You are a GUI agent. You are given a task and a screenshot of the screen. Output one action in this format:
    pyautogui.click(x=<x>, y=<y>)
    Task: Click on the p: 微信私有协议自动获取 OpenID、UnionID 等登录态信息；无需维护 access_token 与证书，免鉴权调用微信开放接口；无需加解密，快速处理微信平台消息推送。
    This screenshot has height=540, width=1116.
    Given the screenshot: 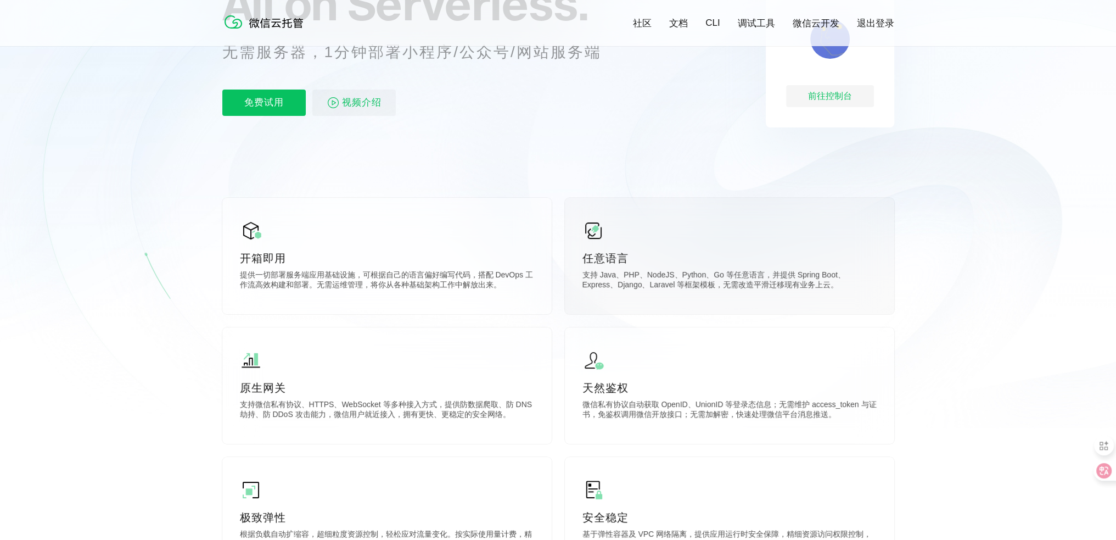 What is the action you would take?
    pyautogui.click(x=730, y=411)
    